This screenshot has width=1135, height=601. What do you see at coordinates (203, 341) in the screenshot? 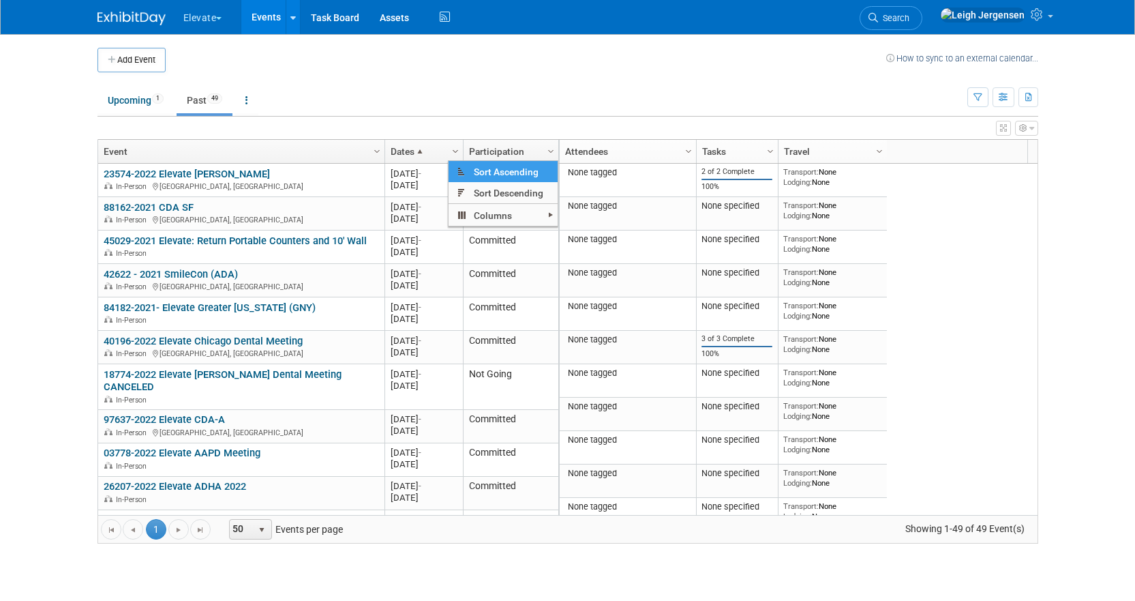
I see `a: 40196-2022 Elevate Chicago Dental Meeting` at bounding box center [203, 341].